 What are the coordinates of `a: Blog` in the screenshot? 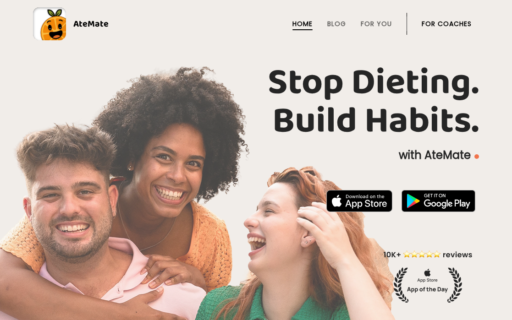 It's located at (336, 24).